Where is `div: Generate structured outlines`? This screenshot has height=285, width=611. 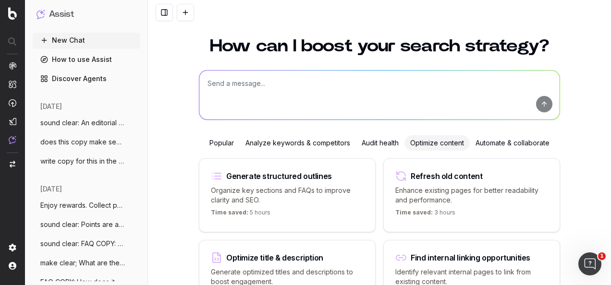
div: Generate structured outlines is located at coordinates (279, 176).